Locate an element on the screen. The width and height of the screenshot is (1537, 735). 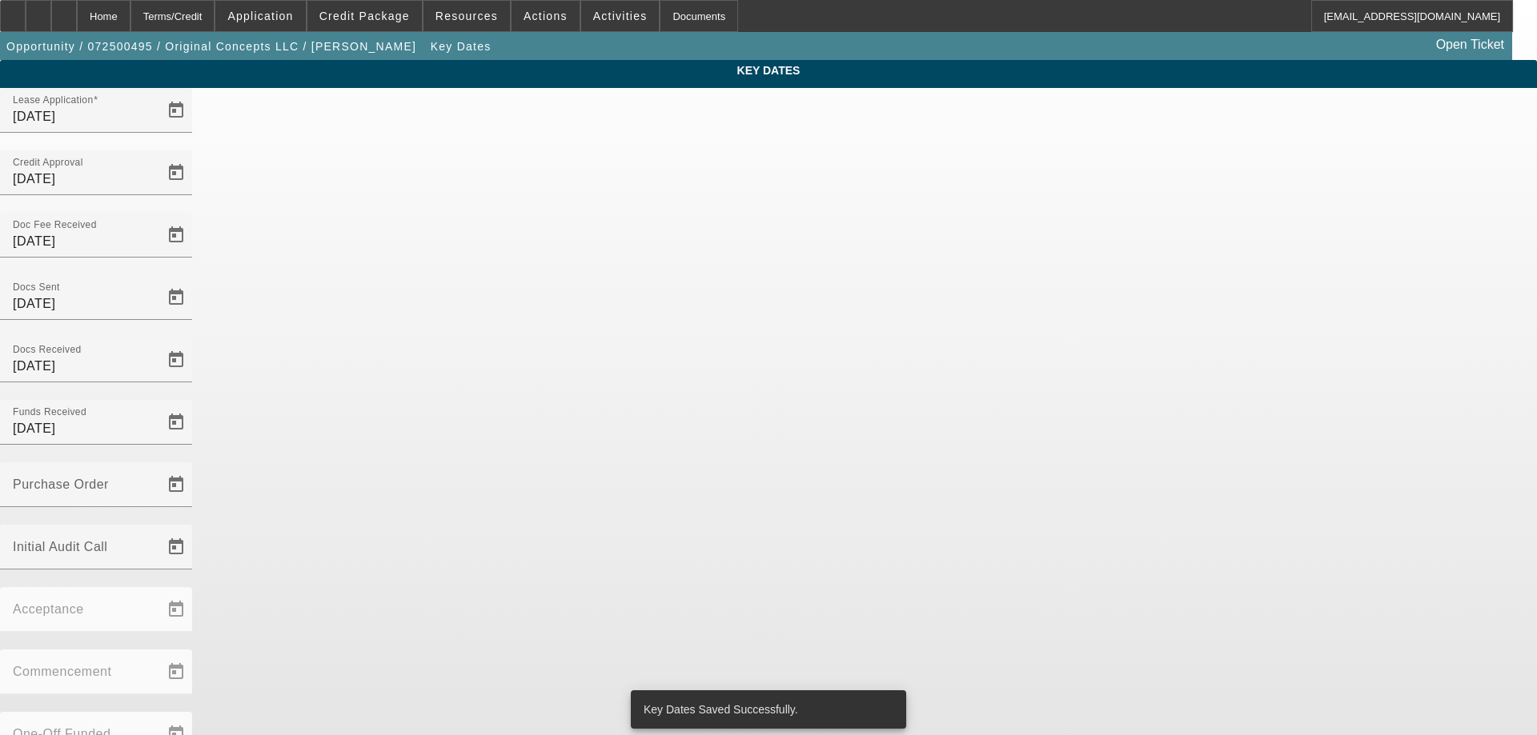
span: Actions is located at coordinates (545, 16).